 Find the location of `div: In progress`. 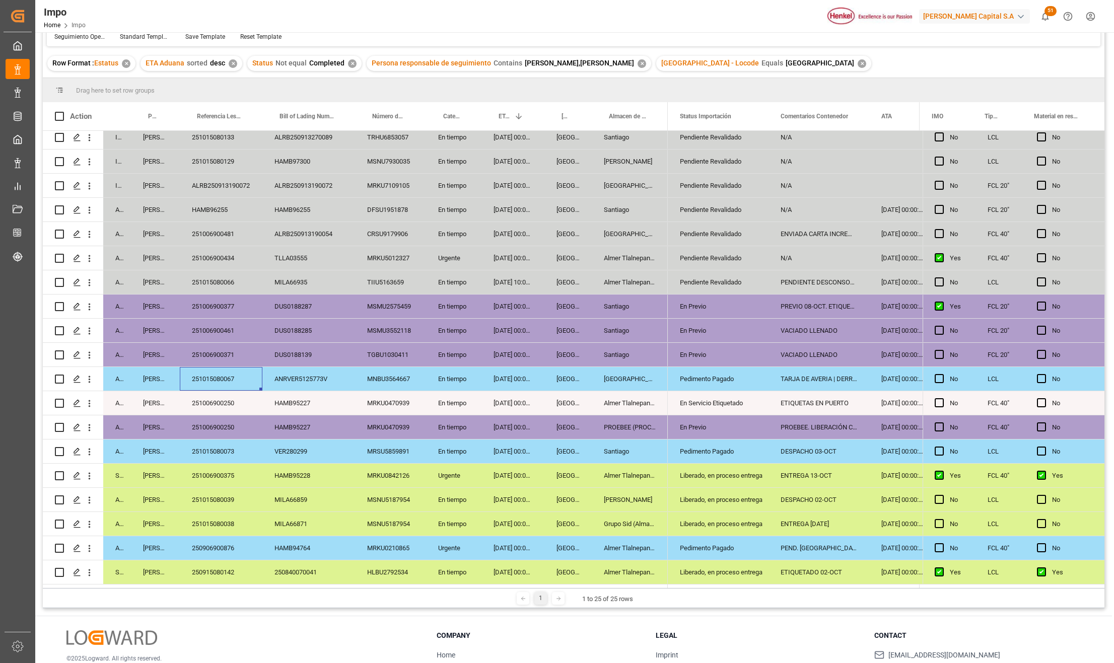

div: In progress is located at coordinates (117, 137).